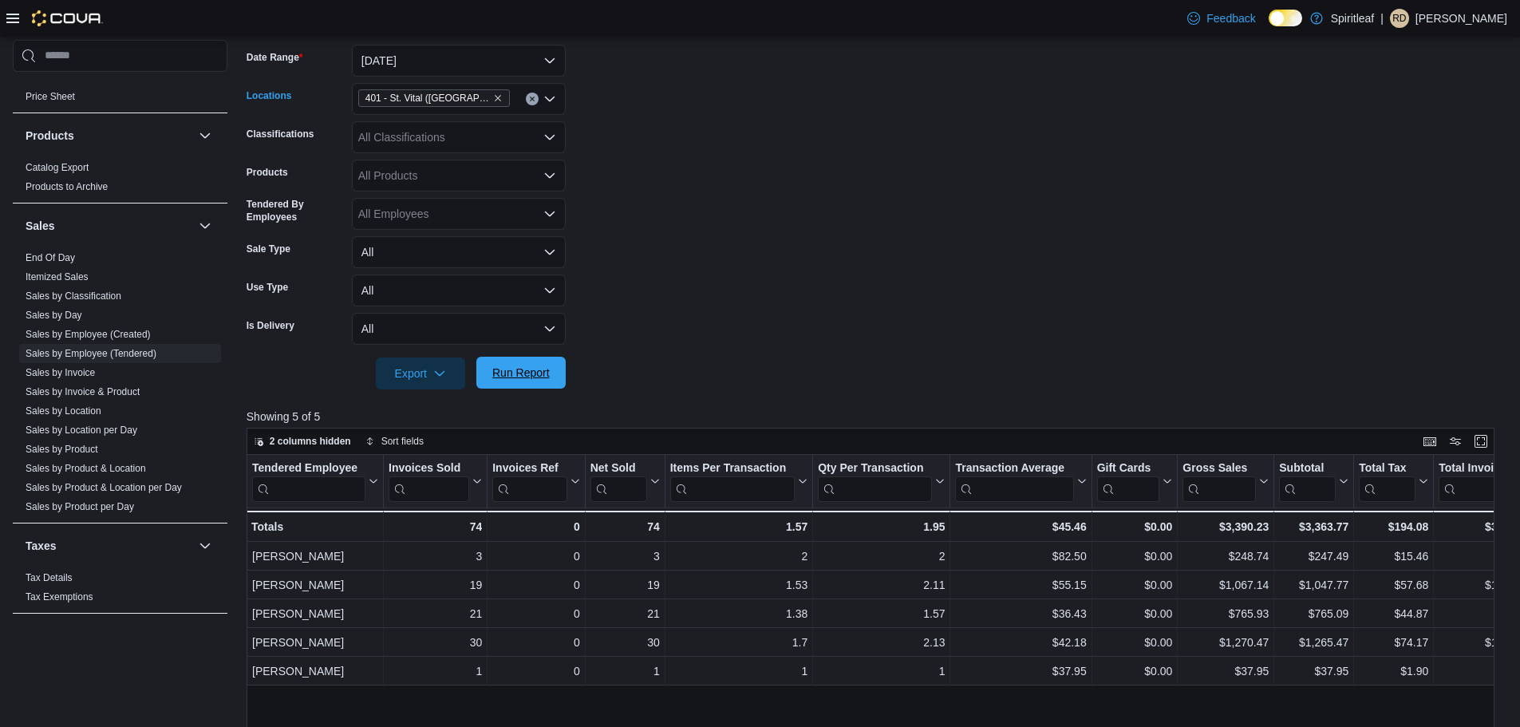  Describe the element at coordinates (1285, 18) in the screenshot. I see `input: Dark Mode` at that location.